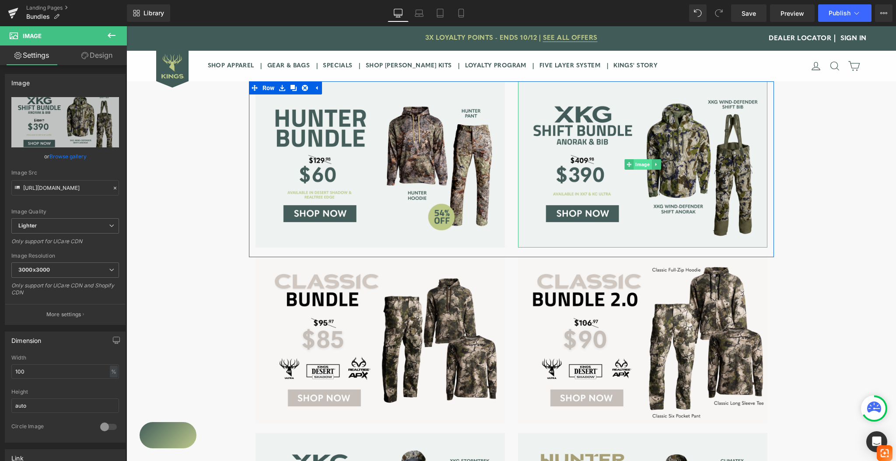  Describe the element at coordinates (398, 13) in the screenshot. I see `a: Desktop` at that location.